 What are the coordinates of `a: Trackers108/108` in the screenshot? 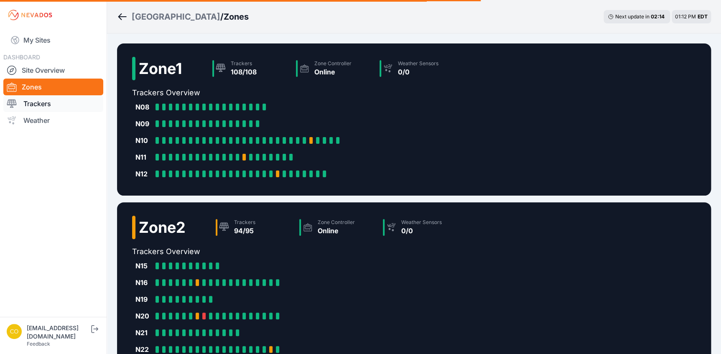 It's located at (251, 69).